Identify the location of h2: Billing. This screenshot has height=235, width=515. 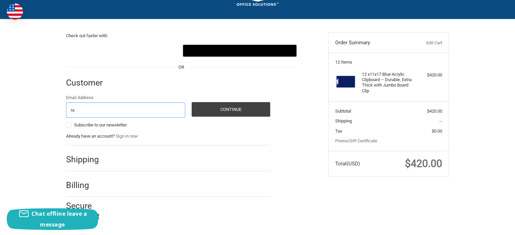
(86, 185).